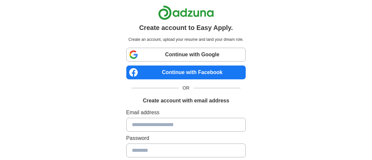  Describe the element at coordinates (186, 88) in the screenshot. I see `span: OR` at that location.